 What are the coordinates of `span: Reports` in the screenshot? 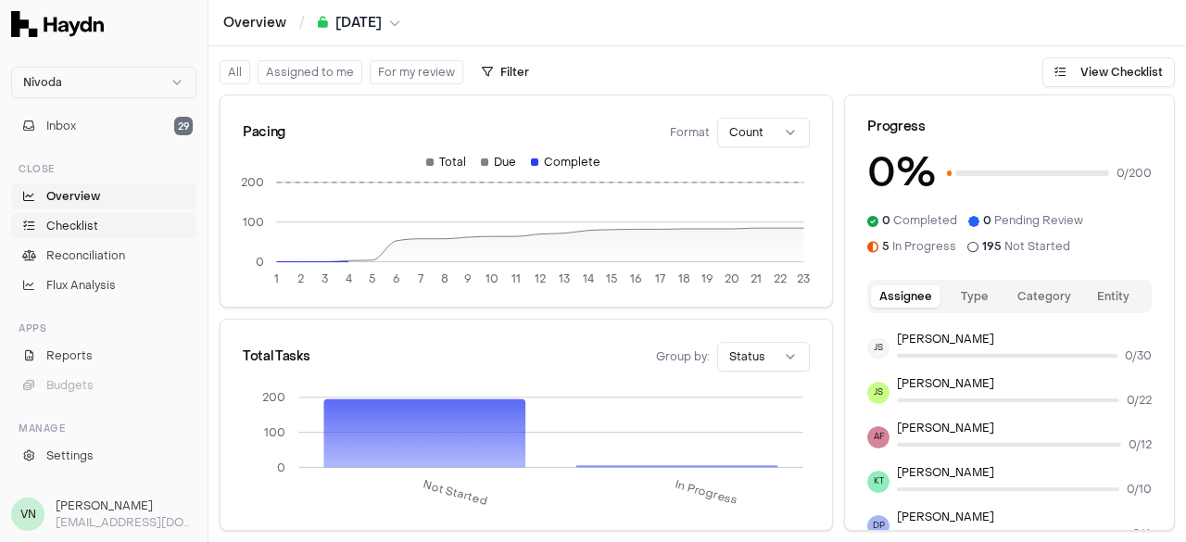 It's located at (69, 356).